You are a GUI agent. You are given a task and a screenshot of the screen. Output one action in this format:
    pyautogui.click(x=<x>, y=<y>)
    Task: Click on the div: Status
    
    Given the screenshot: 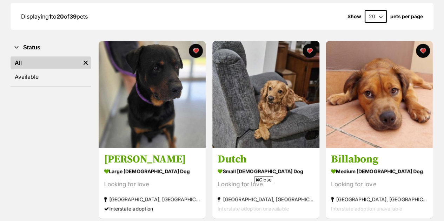 What is the action you would take?
    pyautogui.click(x=51, y=71)
    